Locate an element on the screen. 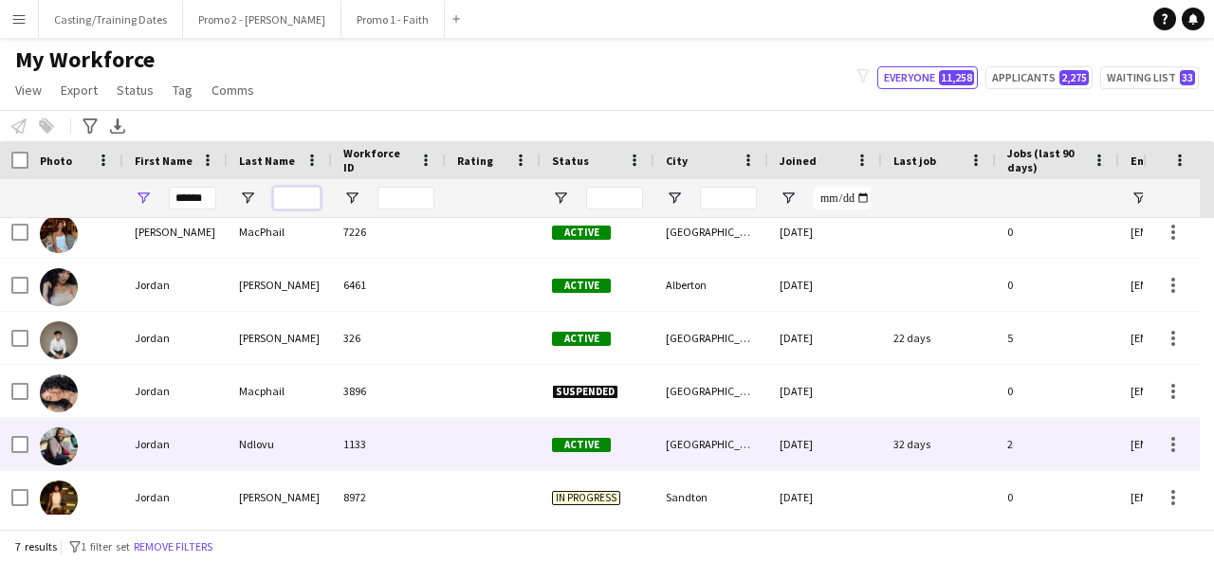  img: Jordan Macphail is located at coordinates (59, 394).